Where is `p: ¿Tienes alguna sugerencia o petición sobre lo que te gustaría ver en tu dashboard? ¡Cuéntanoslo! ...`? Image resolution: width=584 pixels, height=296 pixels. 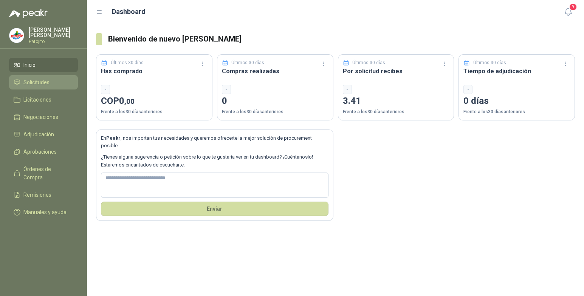 p: ¿Tienes alguna sugerencia o petición sobre lo que te gustaría ver en tu dashboard? ¡Cuéntanoslo! ... is located at coordinates (215, 161).